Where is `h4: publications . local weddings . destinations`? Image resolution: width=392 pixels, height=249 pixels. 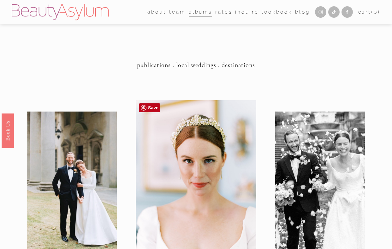 h4: publications . local weddings . destinations is located at coordinates (196, 65).